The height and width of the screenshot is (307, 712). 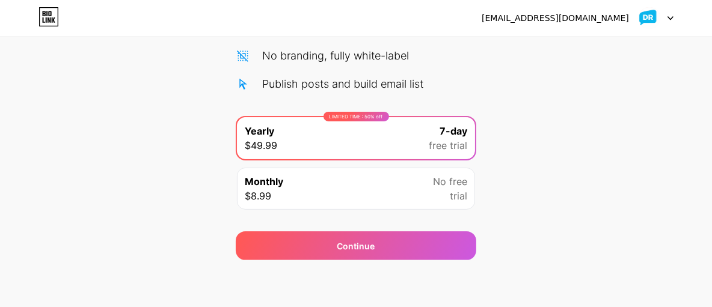 What do you see at coordinates (450, 182) in the screenshot?
I see `span: No free` at bounding box center [450, 182].